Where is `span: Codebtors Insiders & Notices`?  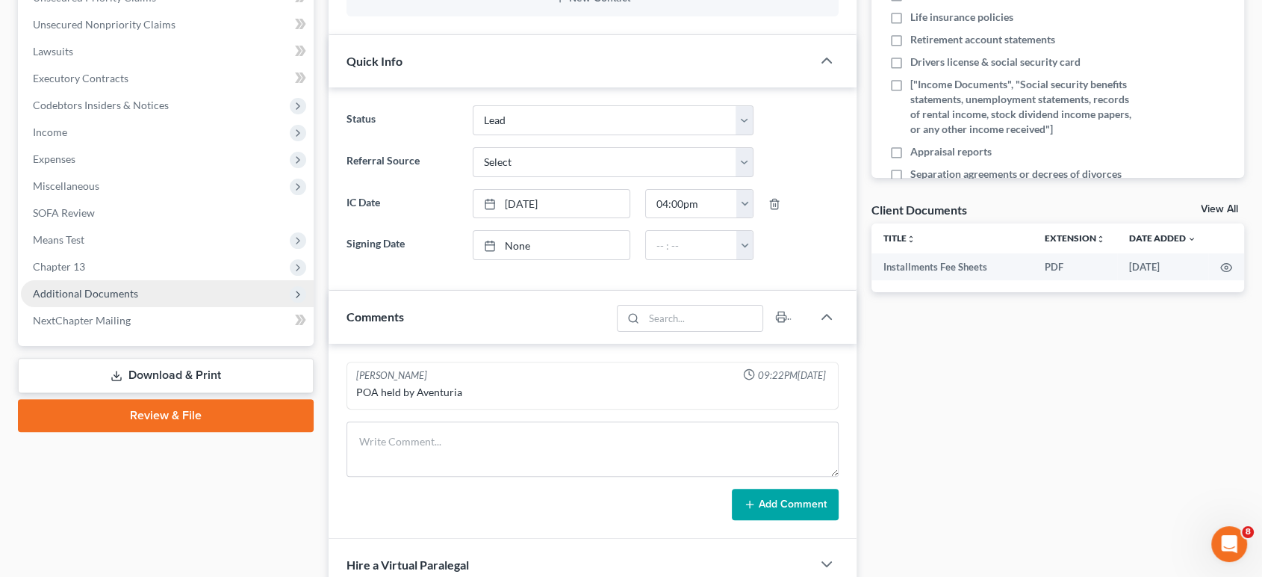 span: Codebtors Insiders & Notices is located at coordinates (101, 105).